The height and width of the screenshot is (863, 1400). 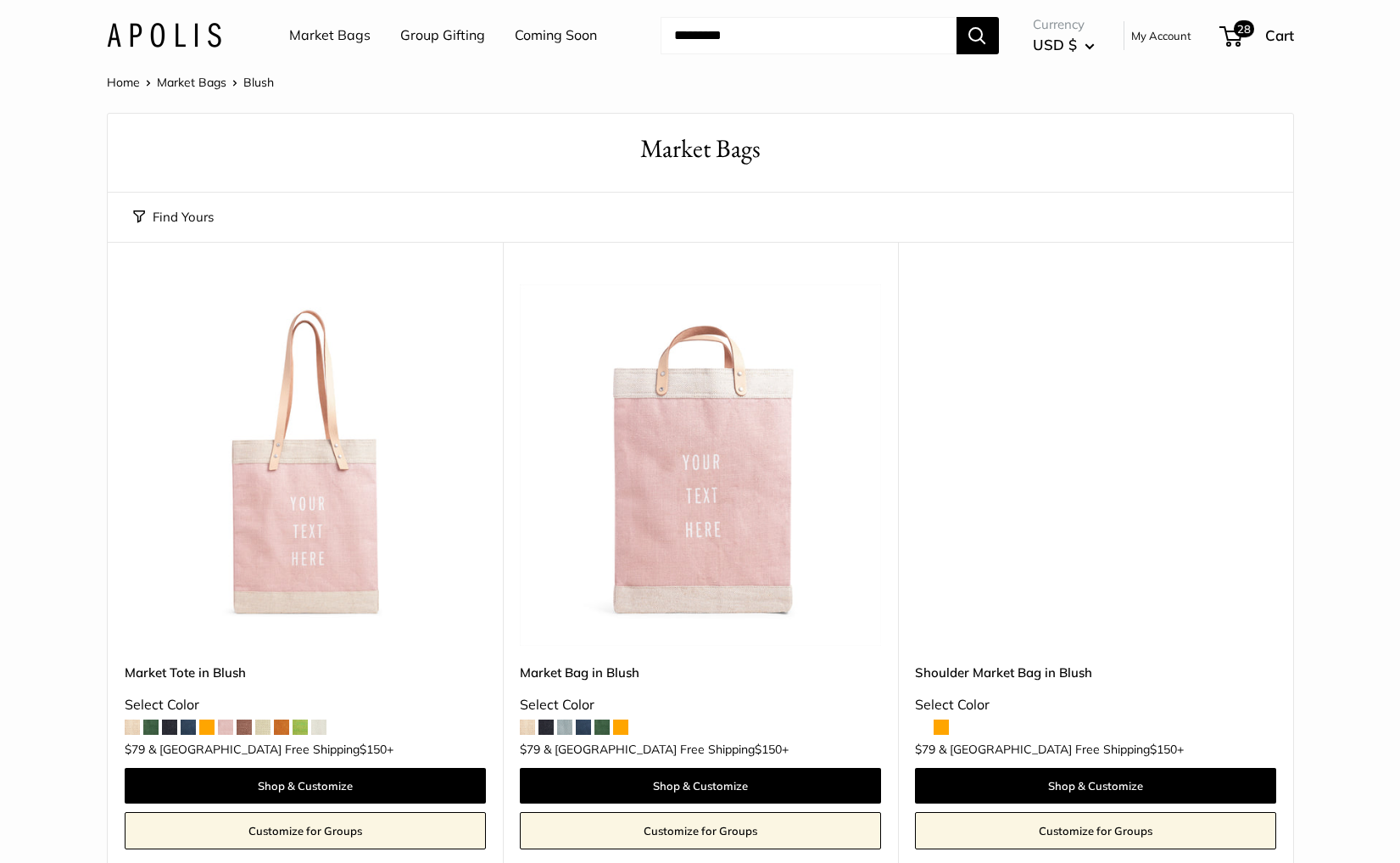 I want to click on a: Market Bag in Blush, so click(x=700, y=672).